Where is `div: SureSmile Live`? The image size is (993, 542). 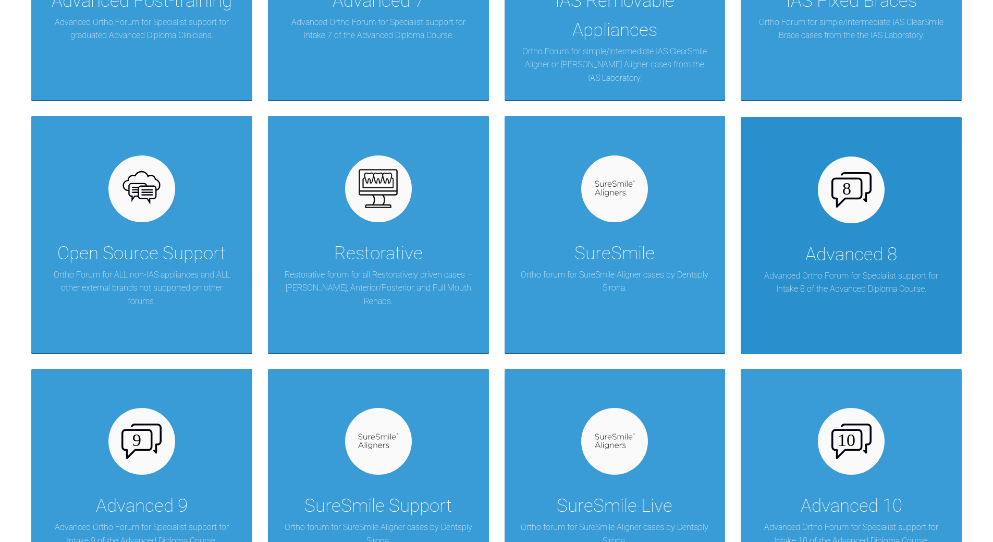
div: SureSmile Live is located at coordinates (615, 506).